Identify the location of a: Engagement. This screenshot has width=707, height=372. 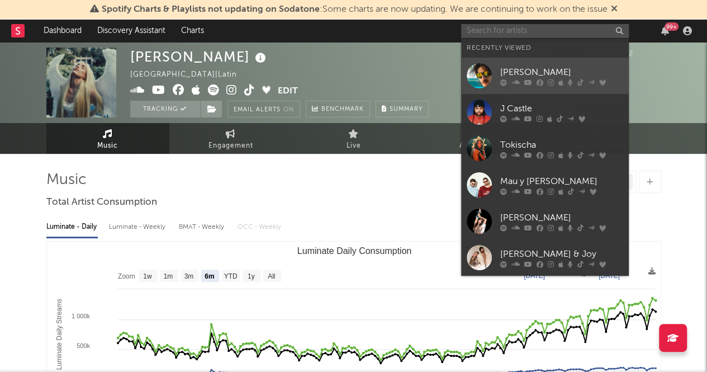
(231, 138).